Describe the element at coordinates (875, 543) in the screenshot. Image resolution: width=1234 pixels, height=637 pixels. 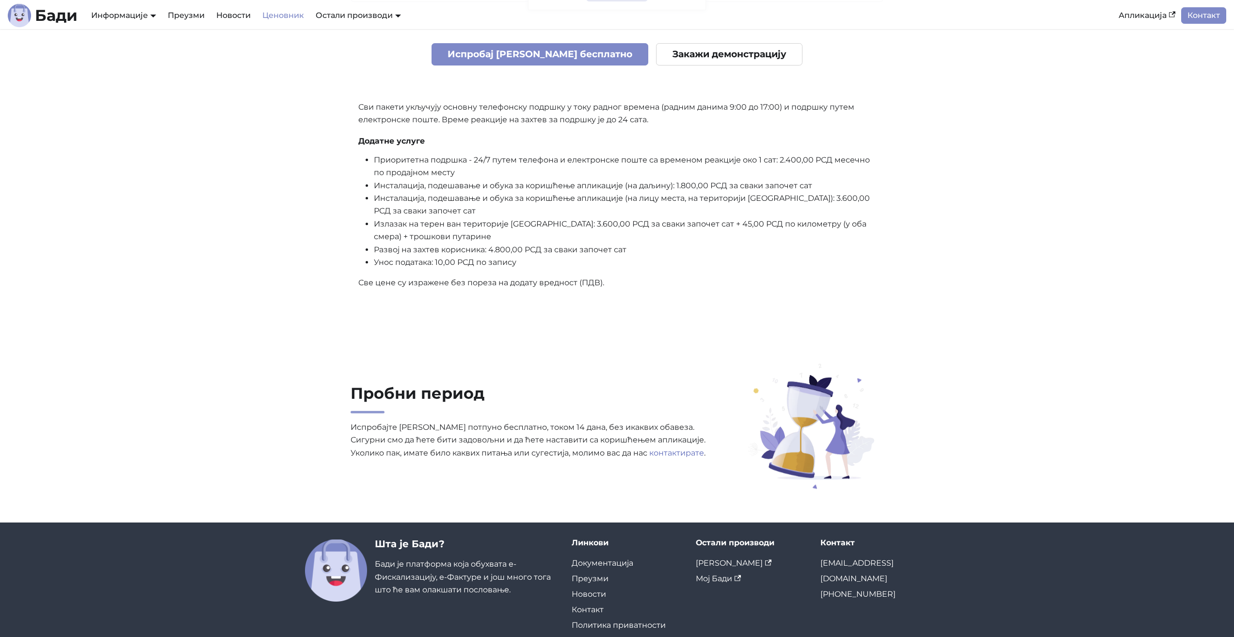
I see `div: Контакт` at that location.